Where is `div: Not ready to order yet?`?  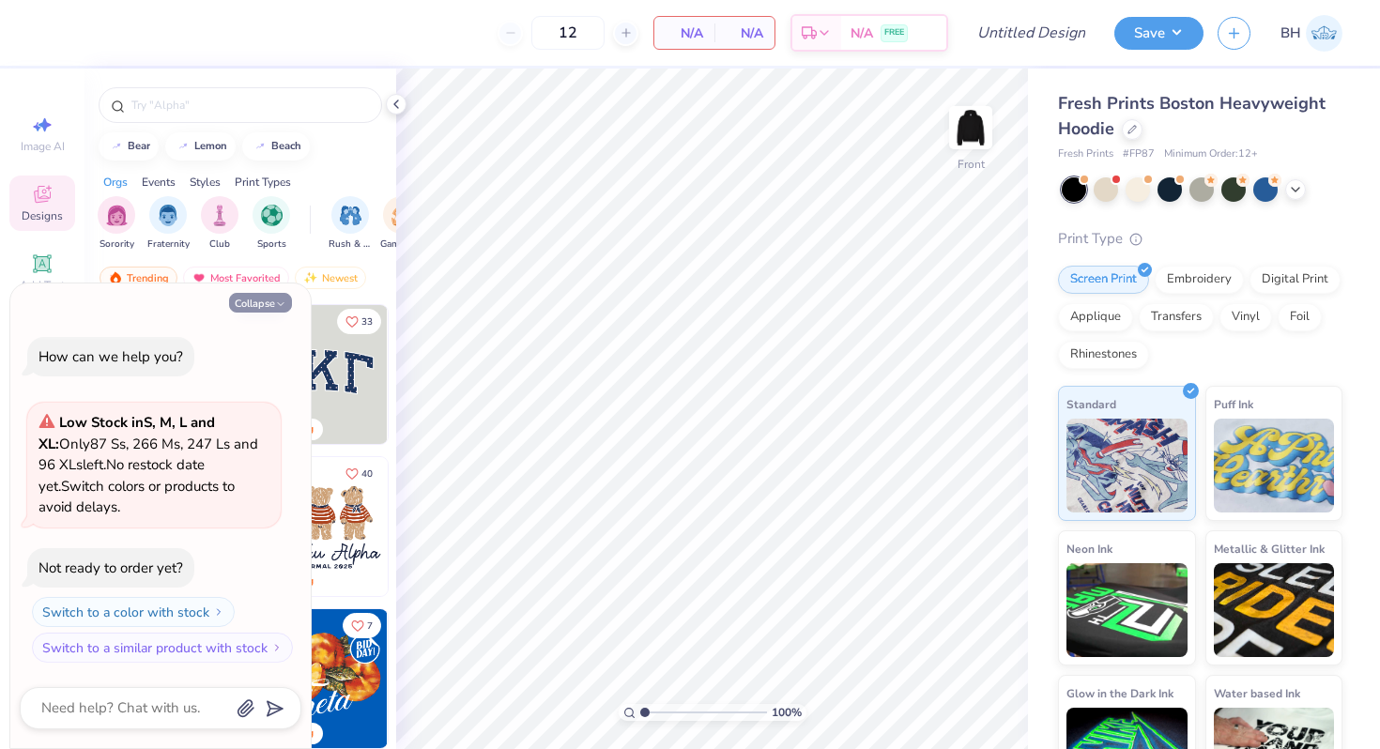 div: Not ready to order yet? is located at coordinates (111, 568).